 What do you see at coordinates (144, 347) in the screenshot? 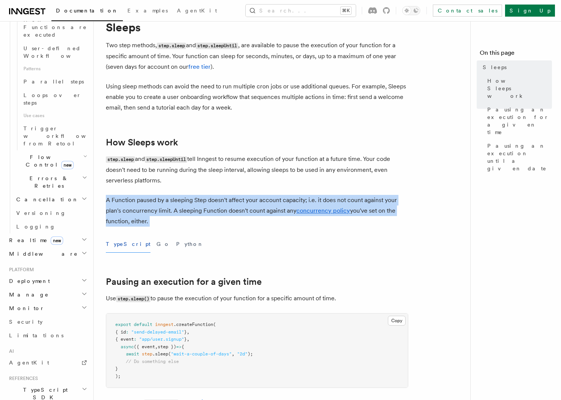
I see `span: ({ event` at bounding box center [144, 347].